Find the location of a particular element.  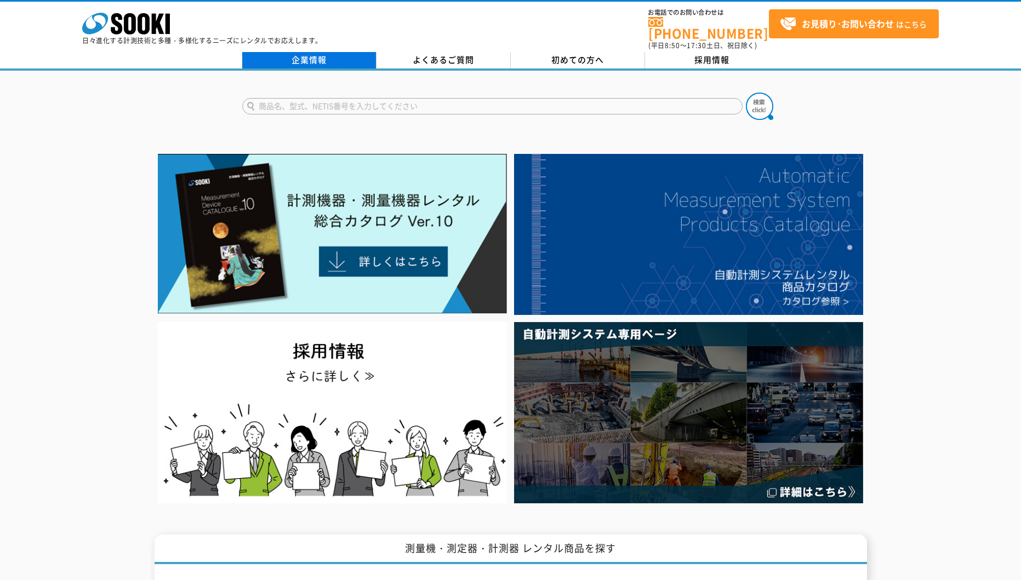

span: お電話でのお問い合わせは is located at coordinates (709, 13).